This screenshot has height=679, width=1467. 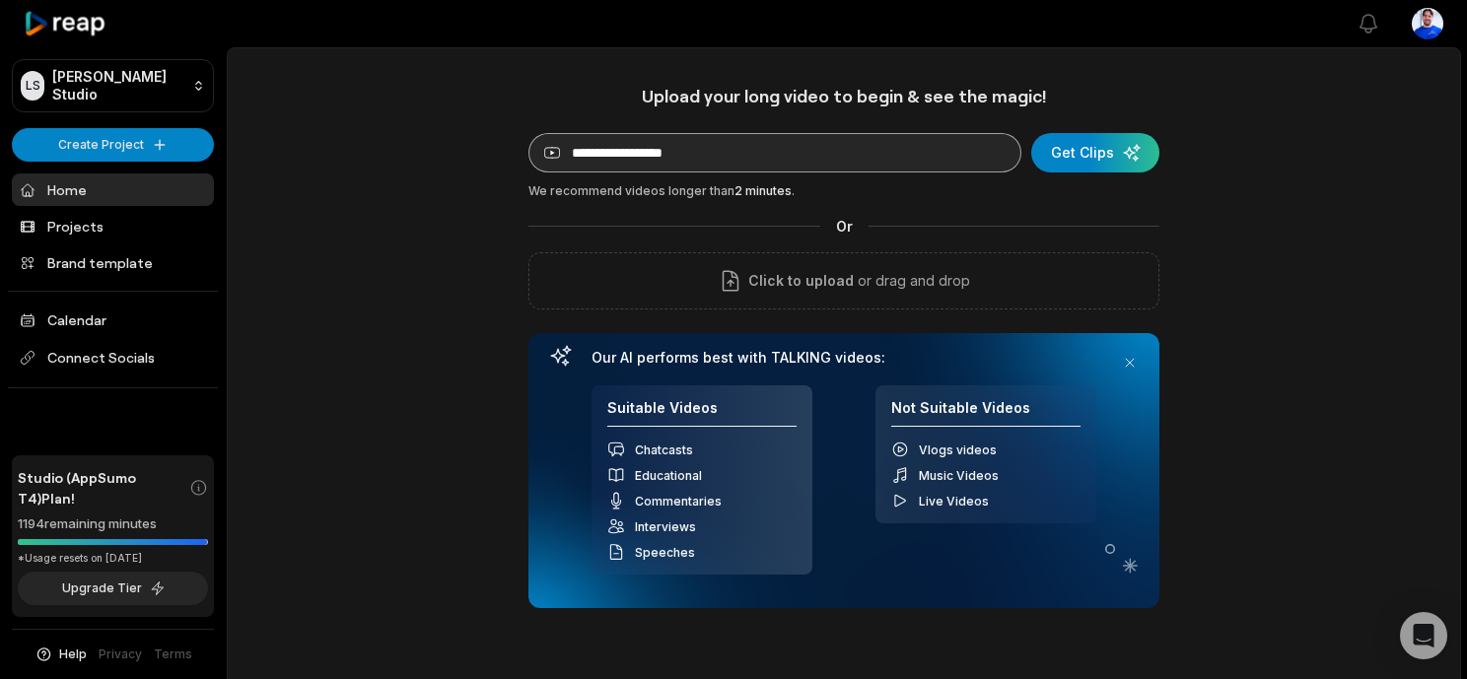 I want to click on div: We recommend videos longer than ., so click(x=844, y=191).